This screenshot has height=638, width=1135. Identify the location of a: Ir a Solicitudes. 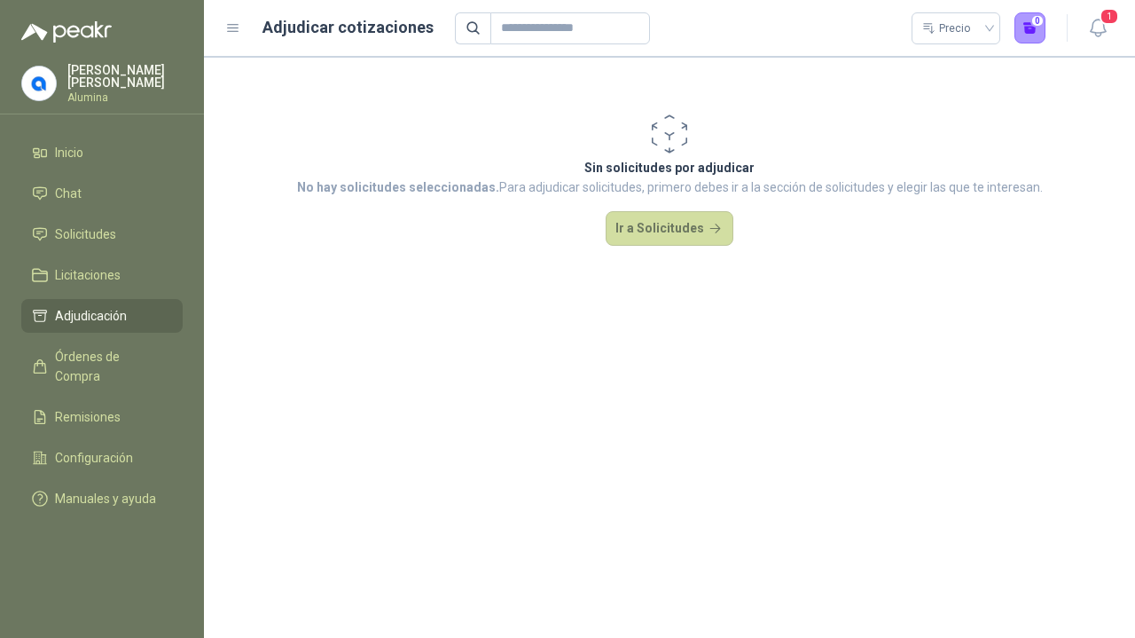
(670, 229).